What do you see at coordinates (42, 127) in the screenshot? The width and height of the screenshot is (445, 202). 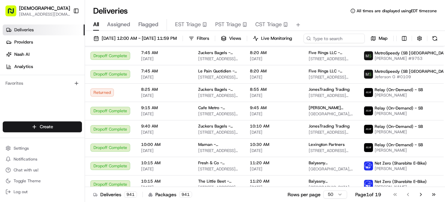 I see `button: Create` at bounding box center [42, 127].